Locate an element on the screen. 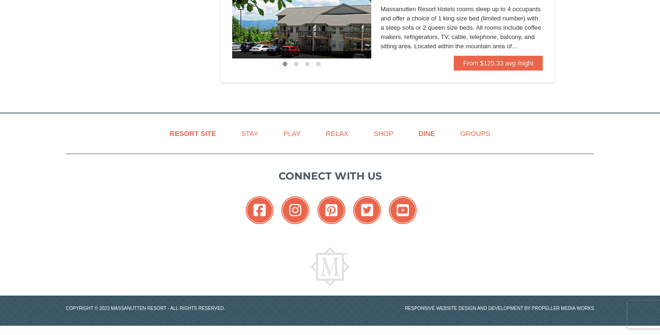 The height and width of the screenshot is (335, 660). a: Dine is located at coordinates (427, 133).